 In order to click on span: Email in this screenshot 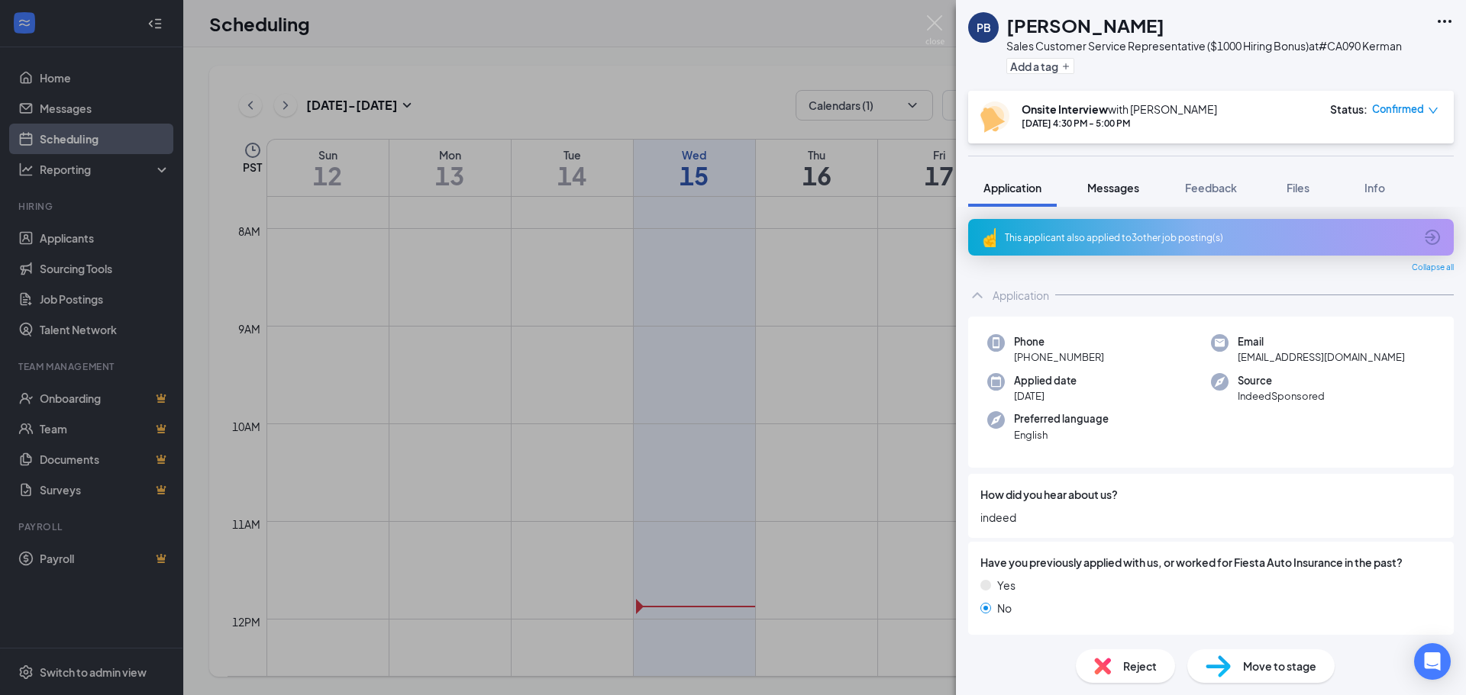, I will do `click(1321, 342)`.